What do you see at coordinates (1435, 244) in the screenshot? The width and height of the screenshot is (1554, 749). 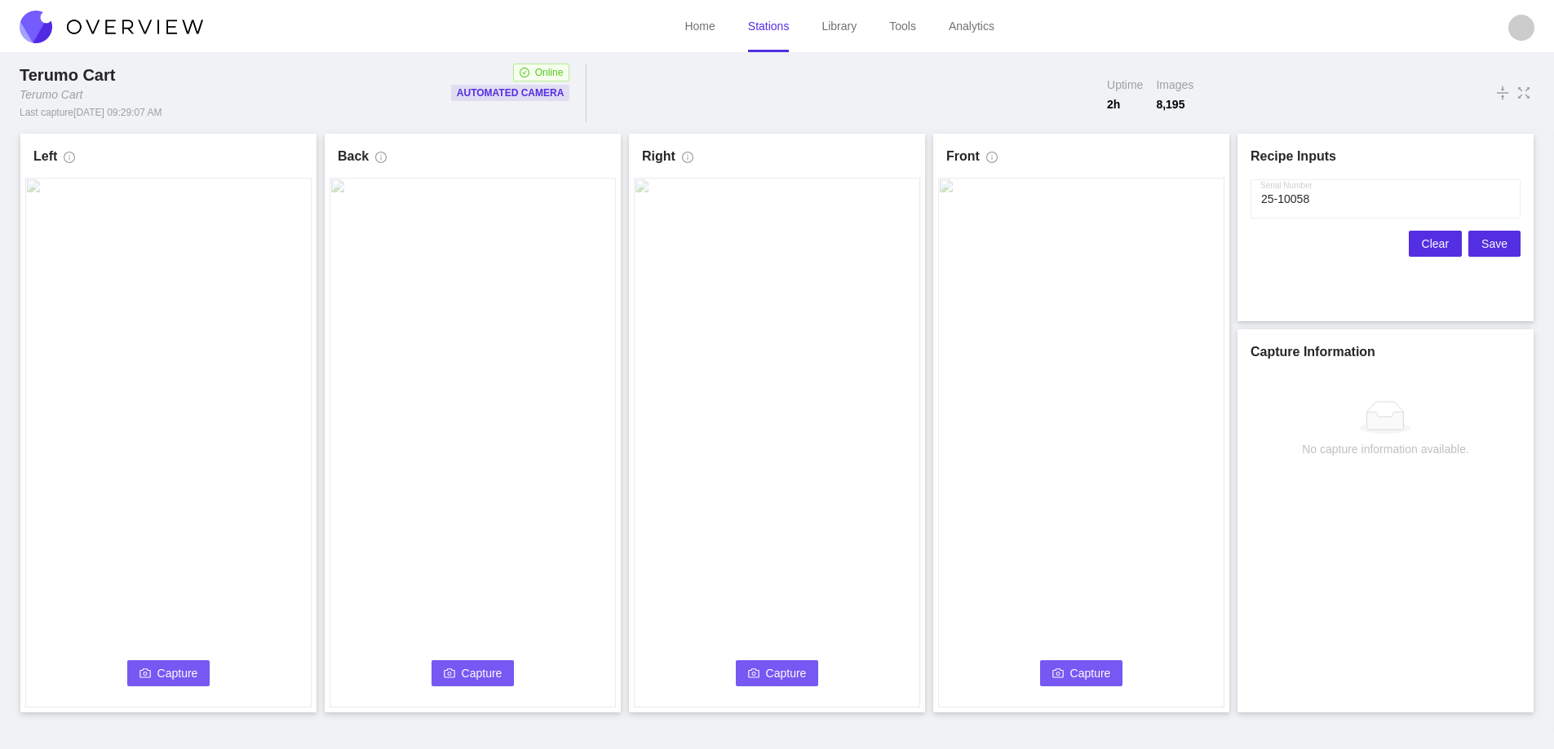 I see `button: Clear` at bounding box center [1435, 244].